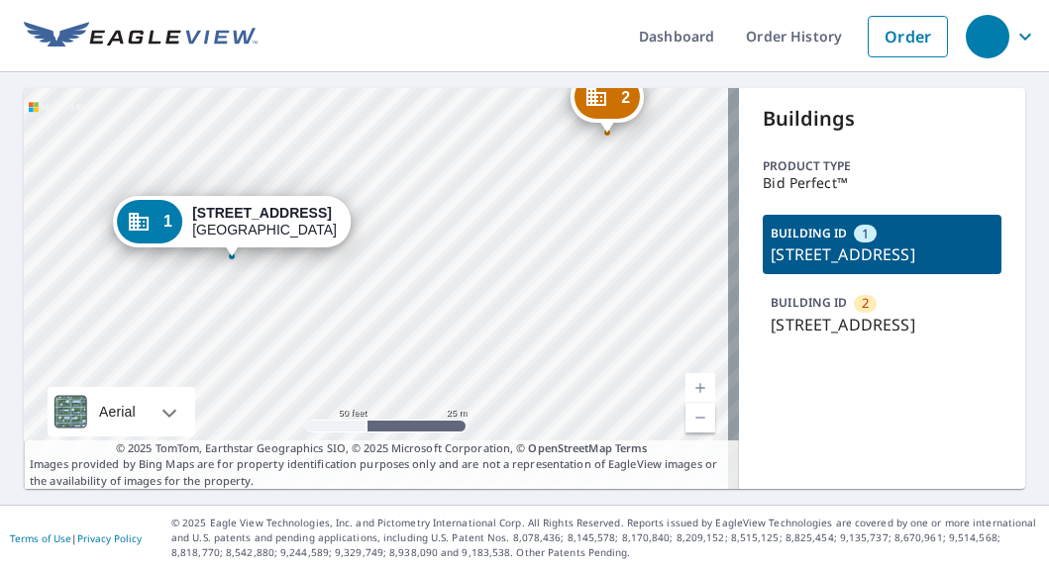 The height and width of the screenshot is (570, 1049). What do you see at coordinates (631, 448) in the screenshot?
I see `a: Terms` at bounding box center [631, 448].